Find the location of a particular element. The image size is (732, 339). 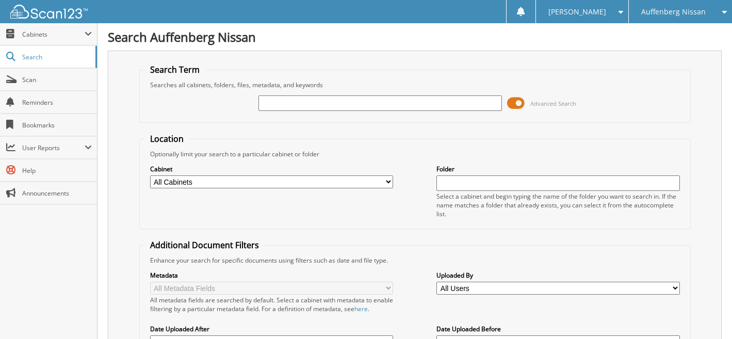

span: User Reports is located at coordinates (53, 148).